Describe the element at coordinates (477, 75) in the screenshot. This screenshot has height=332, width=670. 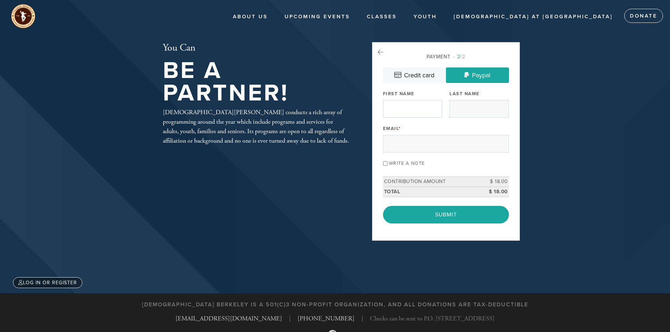
I see `a: Paypal` at that location.